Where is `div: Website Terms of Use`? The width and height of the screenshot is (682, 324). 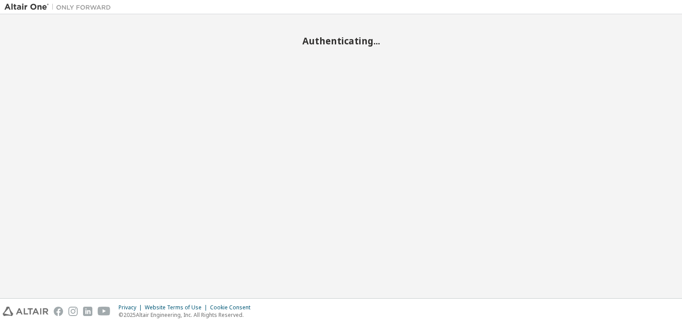 div: Website Terms of Use is located at coordinates (177, 308).